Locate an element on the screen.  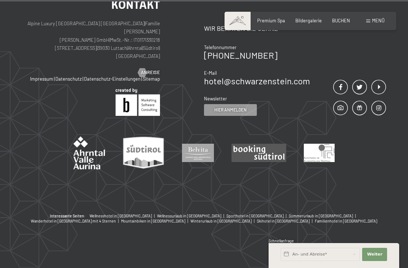
span: Newsletter is located at coordinates (215, 99).